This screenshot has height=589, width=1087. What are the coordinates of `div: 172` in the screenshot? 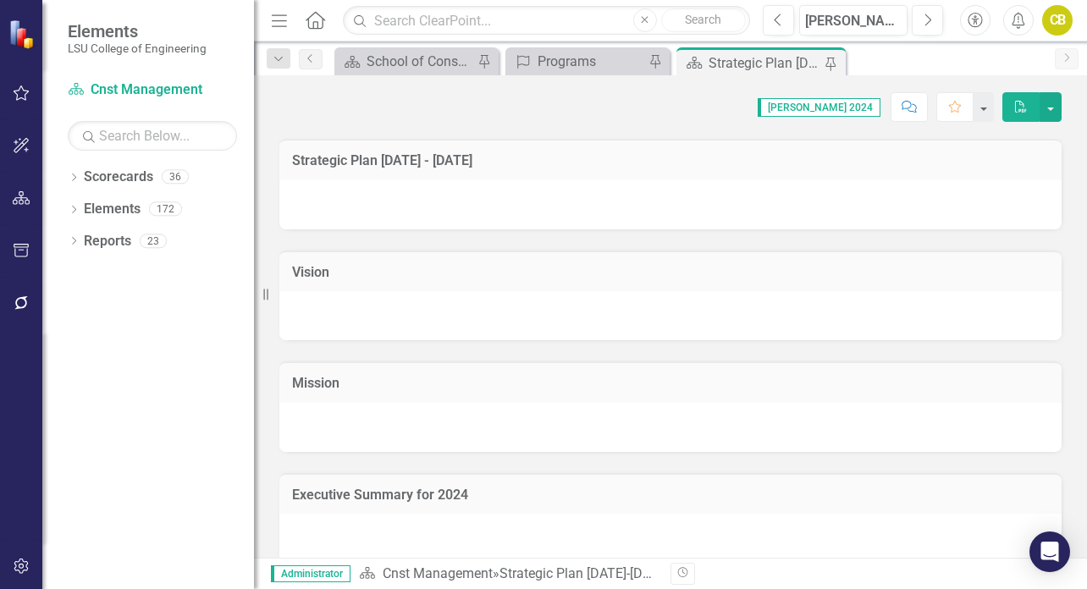 It's located at (165, 209).